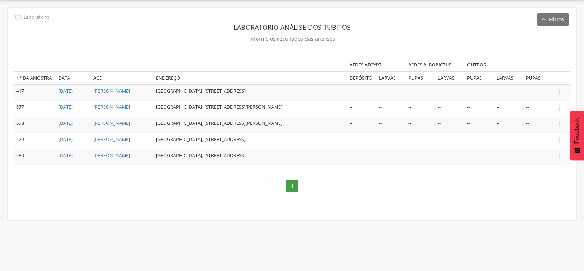 This screenshot has height=271, width=584. Describe the element at coordinates (34, 157) in the screenshot. I see `td: 680` at that location.